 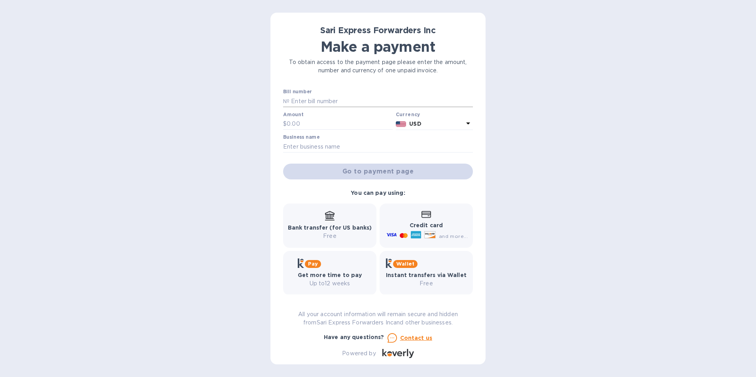 I want to click on b: Wallet, so click(x=405, y=264).